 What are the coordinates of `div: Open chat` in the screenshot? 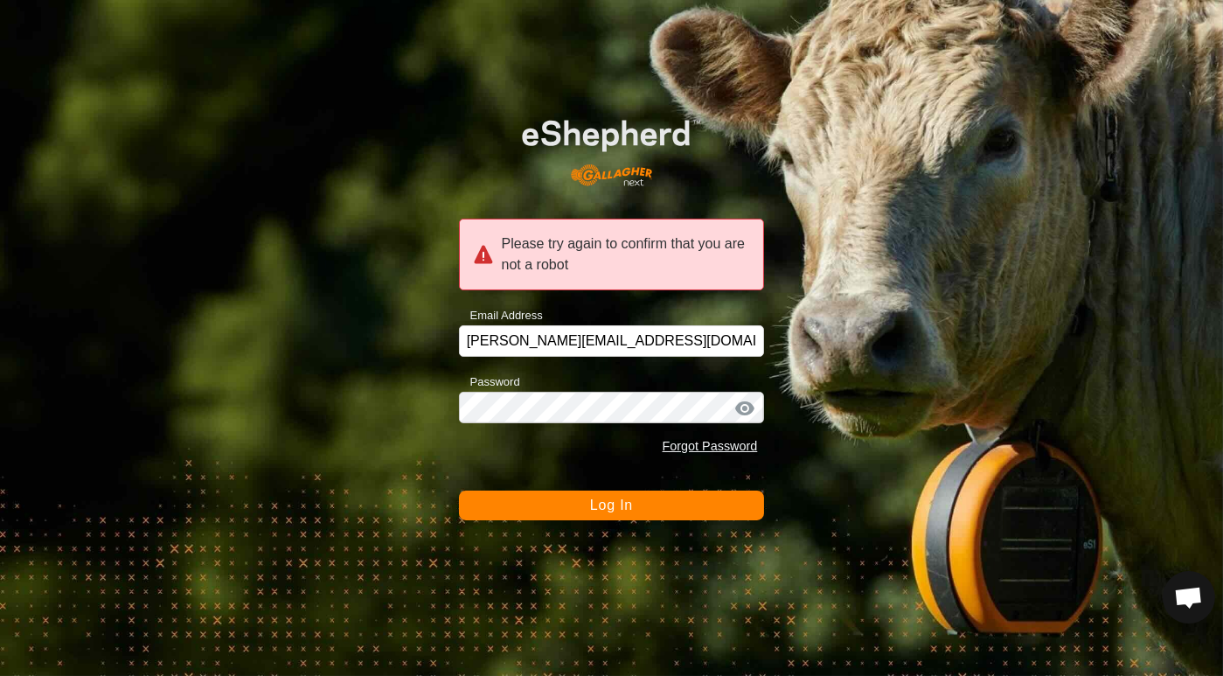 It's located at (1189, 597).